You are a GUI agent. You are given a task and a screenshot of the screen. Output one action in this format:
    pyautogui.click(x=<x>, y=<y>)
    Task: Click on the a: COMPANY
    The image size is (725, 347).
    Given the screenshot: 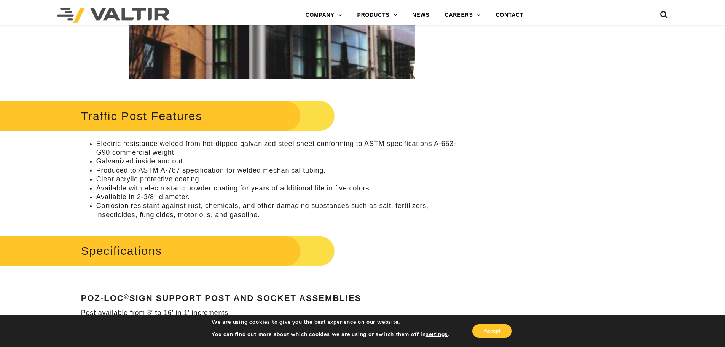 What is the action you would take?
    pyautogui.click(x=324, y=15)
    